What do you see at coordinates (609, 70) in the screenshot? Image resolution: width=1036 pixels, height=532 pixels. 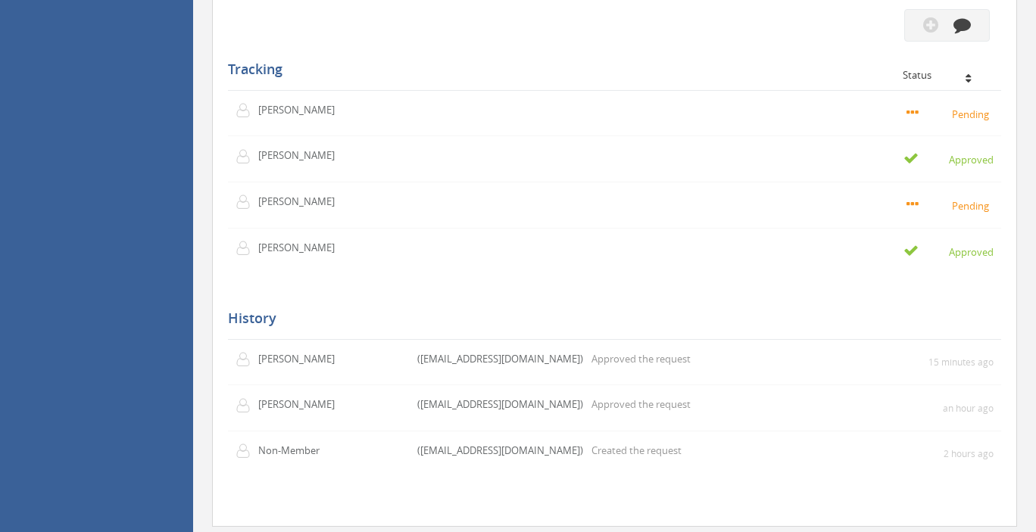 I see `h5: Tracking` at bounding box center [609, 70].